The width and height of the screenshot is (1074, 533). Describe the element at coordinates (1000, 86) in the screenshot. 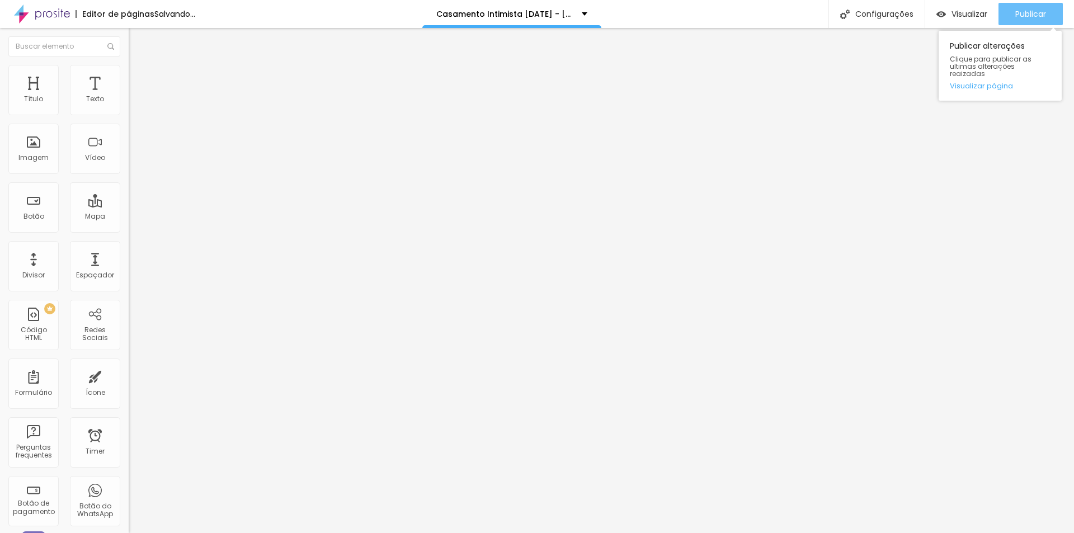

I see `a: Visualizar página` at that location.